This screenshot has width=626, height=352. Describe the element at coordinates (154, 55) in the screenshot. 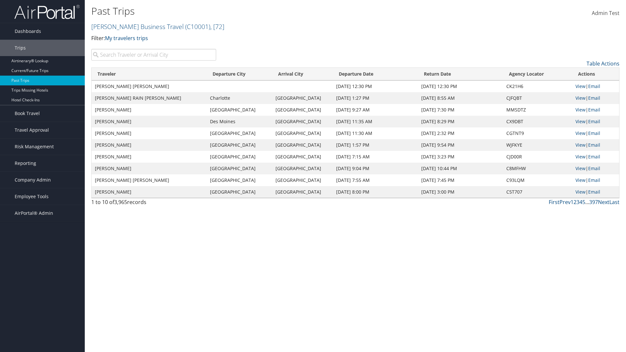

I see `input: Search Traveler or Arrival City` at that location.